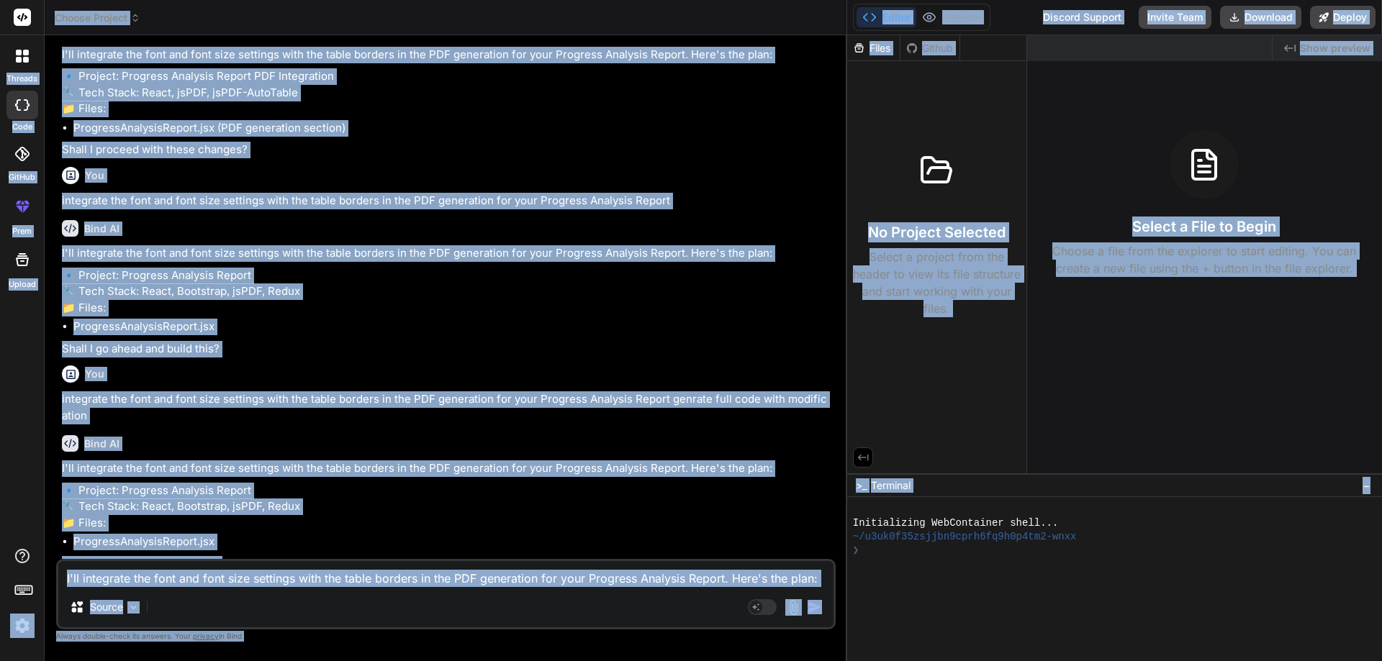  Describe the element at coordinates (936, 232) in the screenshot. I see `h3: No Project Selected` at that location.